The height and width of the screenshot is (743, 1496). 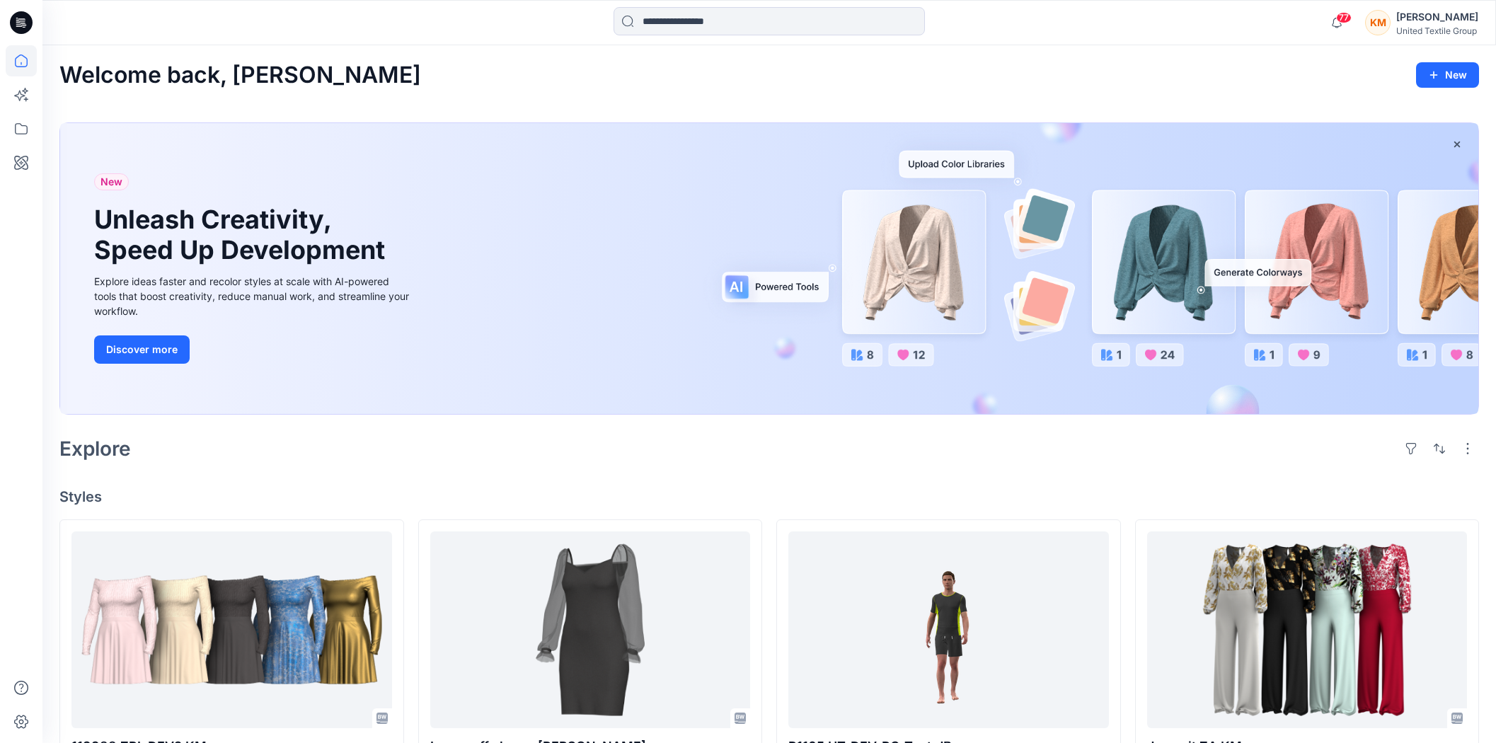 What do you see at coordinates (769, 497) in the screenshot?
I see `h4: Styles` at bounding box center [769, 497].